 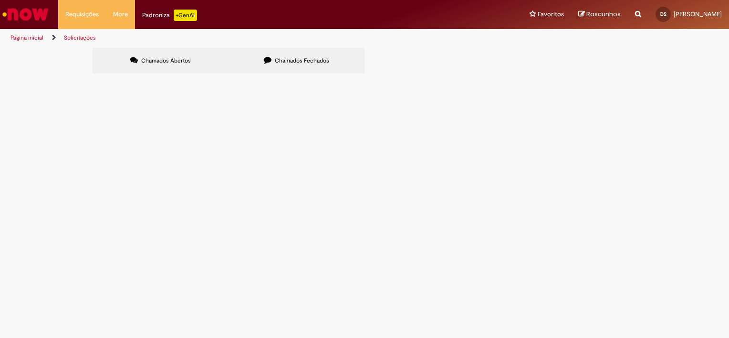 What do you see at coordinates (243, 38) in the screenshot?
I see `ul: Trilhas de página` at bounding box center [243, 38].